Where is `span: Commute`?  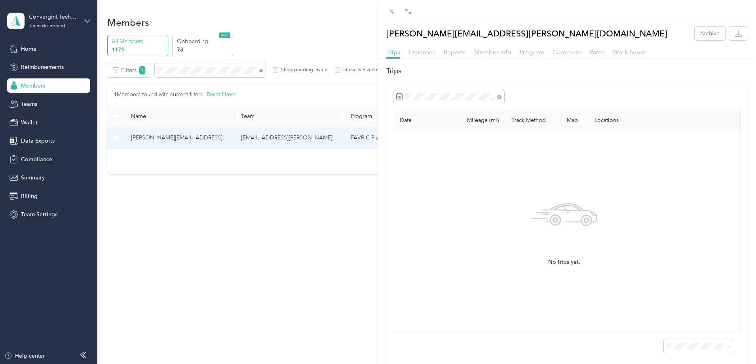
span: Commute is located at coordinates (567, 52).